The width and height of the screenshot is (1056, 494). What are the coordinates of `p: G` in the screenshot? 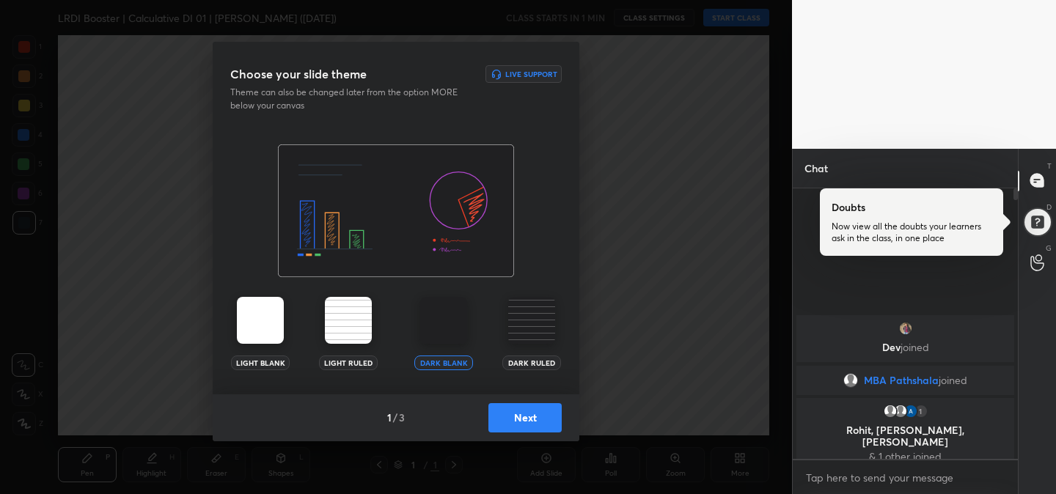 It's located at (1049, 248).